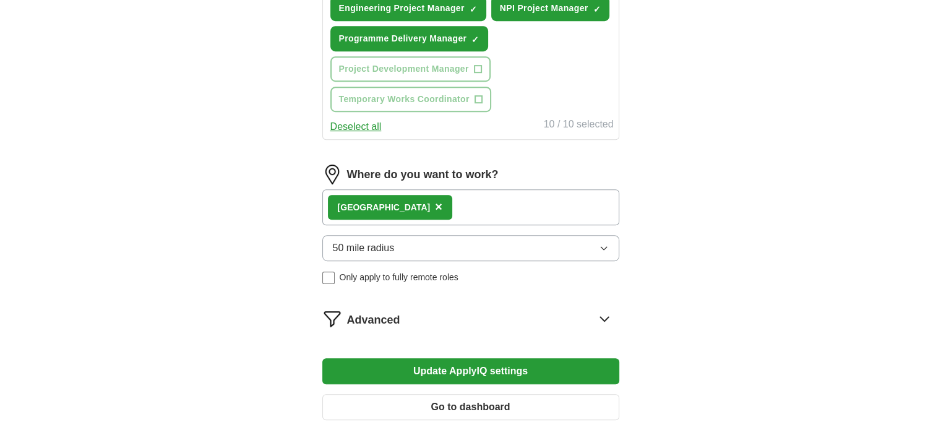 Image resolution: width=941 pixels, height=430 pixels. Describe the element at coordinates (374, 320) in the screenshot. I see `span: Advanced` at that location.